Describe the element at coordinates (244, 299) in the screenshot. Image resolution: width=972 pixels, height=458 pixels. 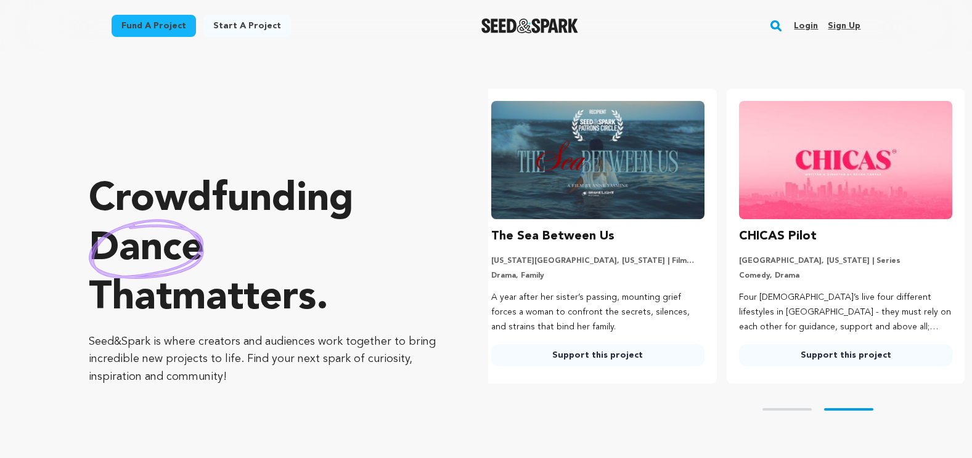
I see `span: matters` at that location.